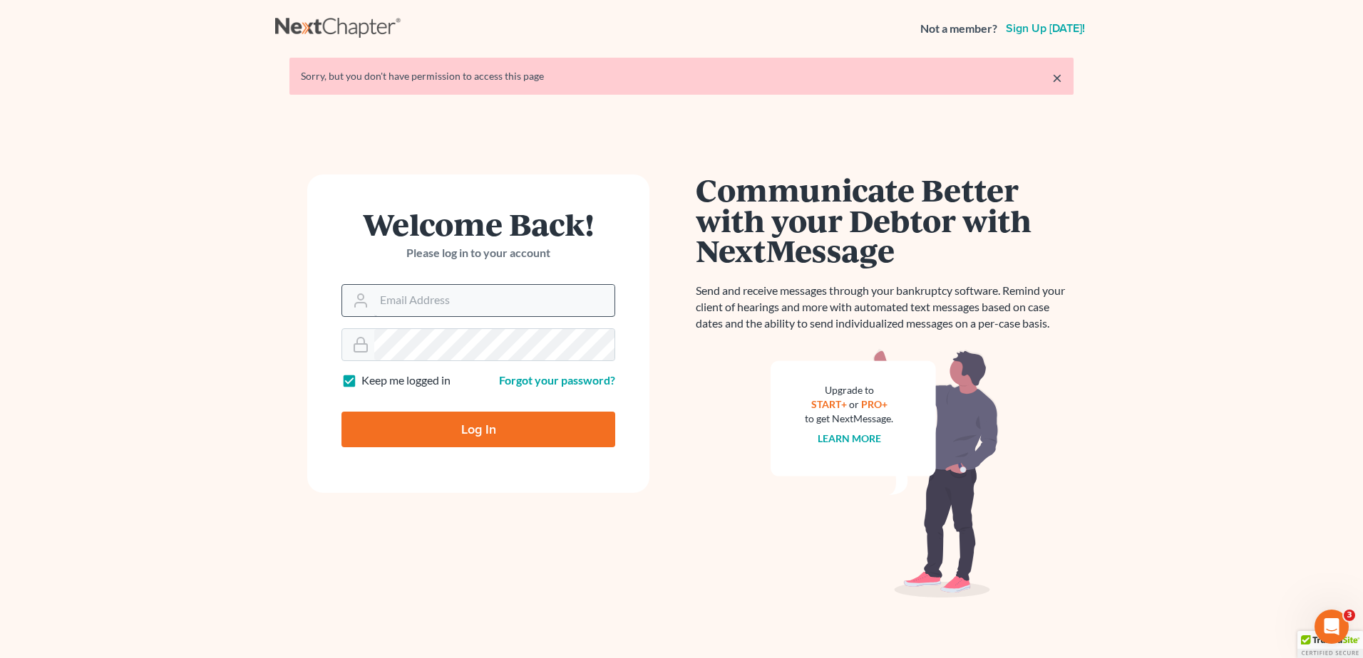 This screenshot has height=658, width=1363. Describe the element at coordinates (557, 380) in the screenshot. I see `a: Forgot your password?` at that location.